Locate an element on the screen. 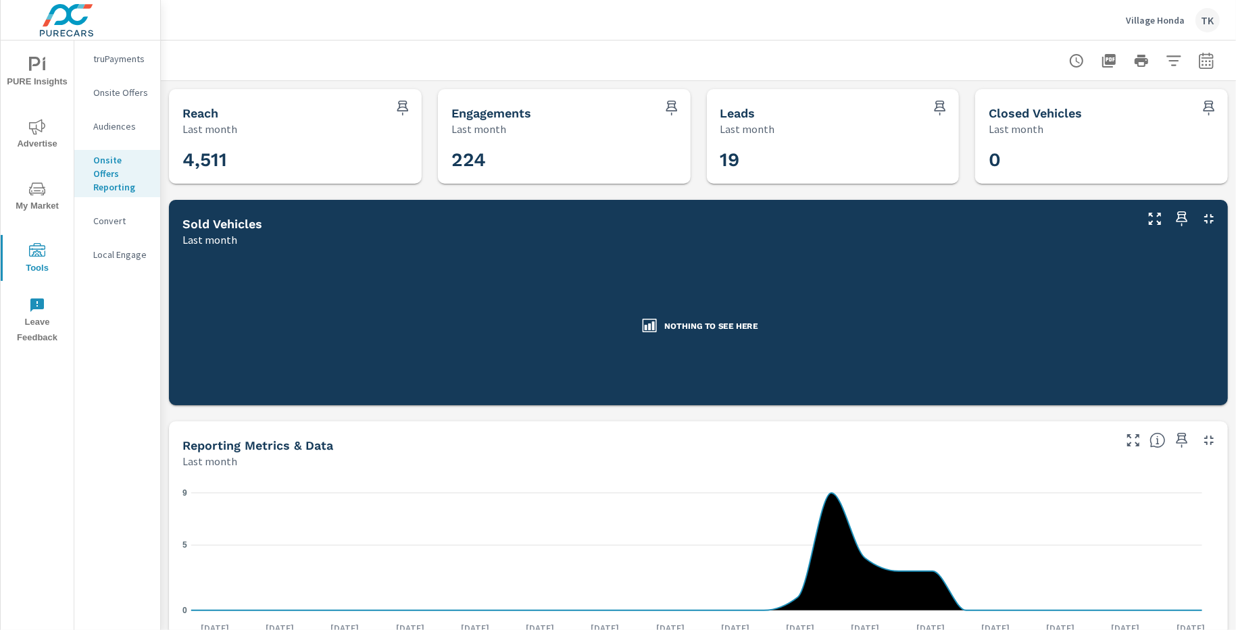 The height and width of the screenshot is (630, 1236). p: Village Honda is located at coordinates (1155, 20).